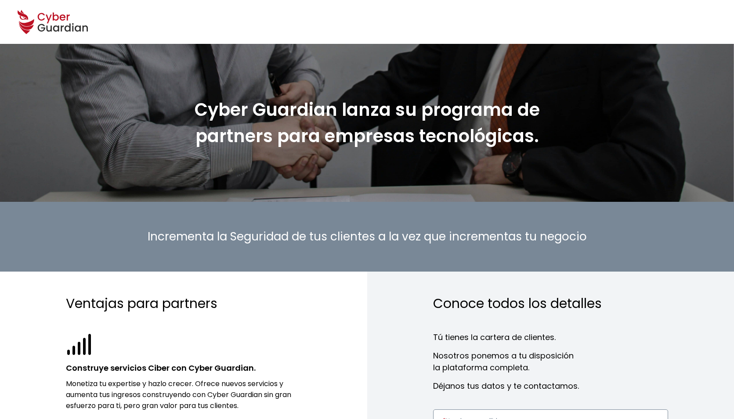 This screenshot has width=734, height=419. What do you see at coordinates (550, 362) in the screenshot?
I see `h4: Nosotros ponemos a tu disposición la plataforma completa.` at bounding box center [550, 362].